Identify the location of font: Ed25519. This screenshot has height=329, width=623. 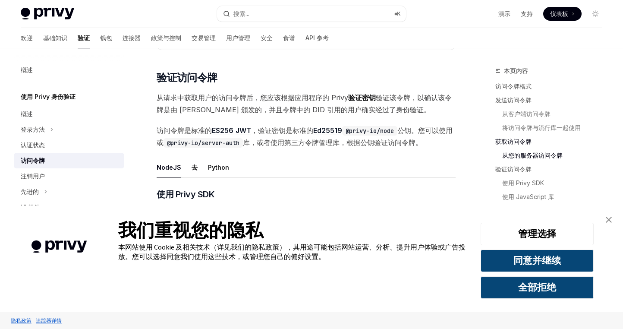
(327, 130).